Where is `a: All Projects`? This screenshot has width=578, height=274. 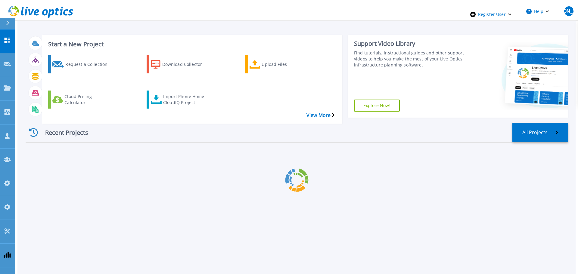 a: All Projects is located at coordinates (540, 133).